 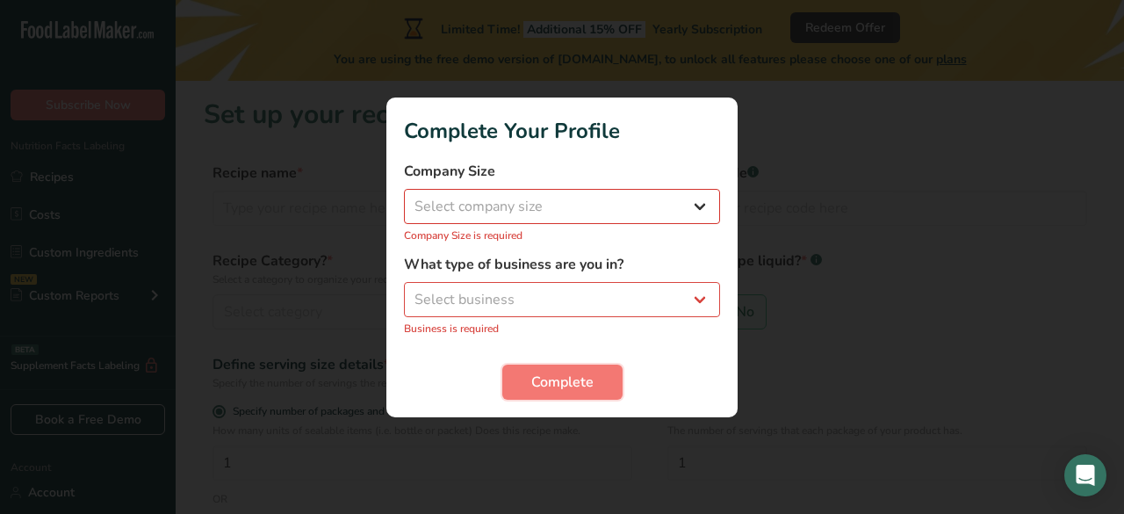 What do you see at coordinates (562, 328) in the screenshot?
I see `p: Business is required` at bounding box center [562, 328].